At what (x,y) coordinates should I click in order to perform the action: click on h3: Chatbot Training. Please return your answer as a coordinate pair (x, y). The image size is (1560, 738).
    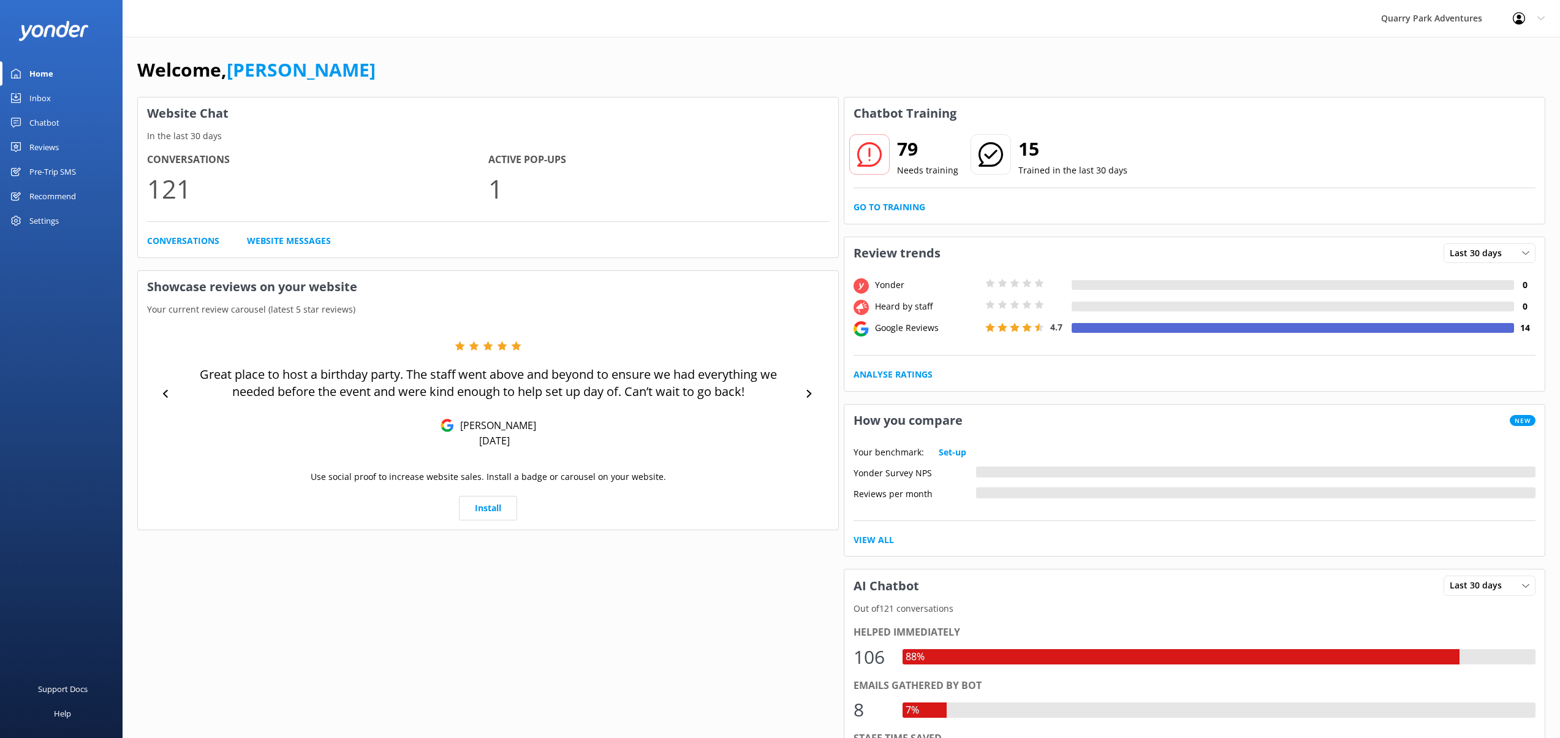
    Looking at the image, I should click on (905, 113).